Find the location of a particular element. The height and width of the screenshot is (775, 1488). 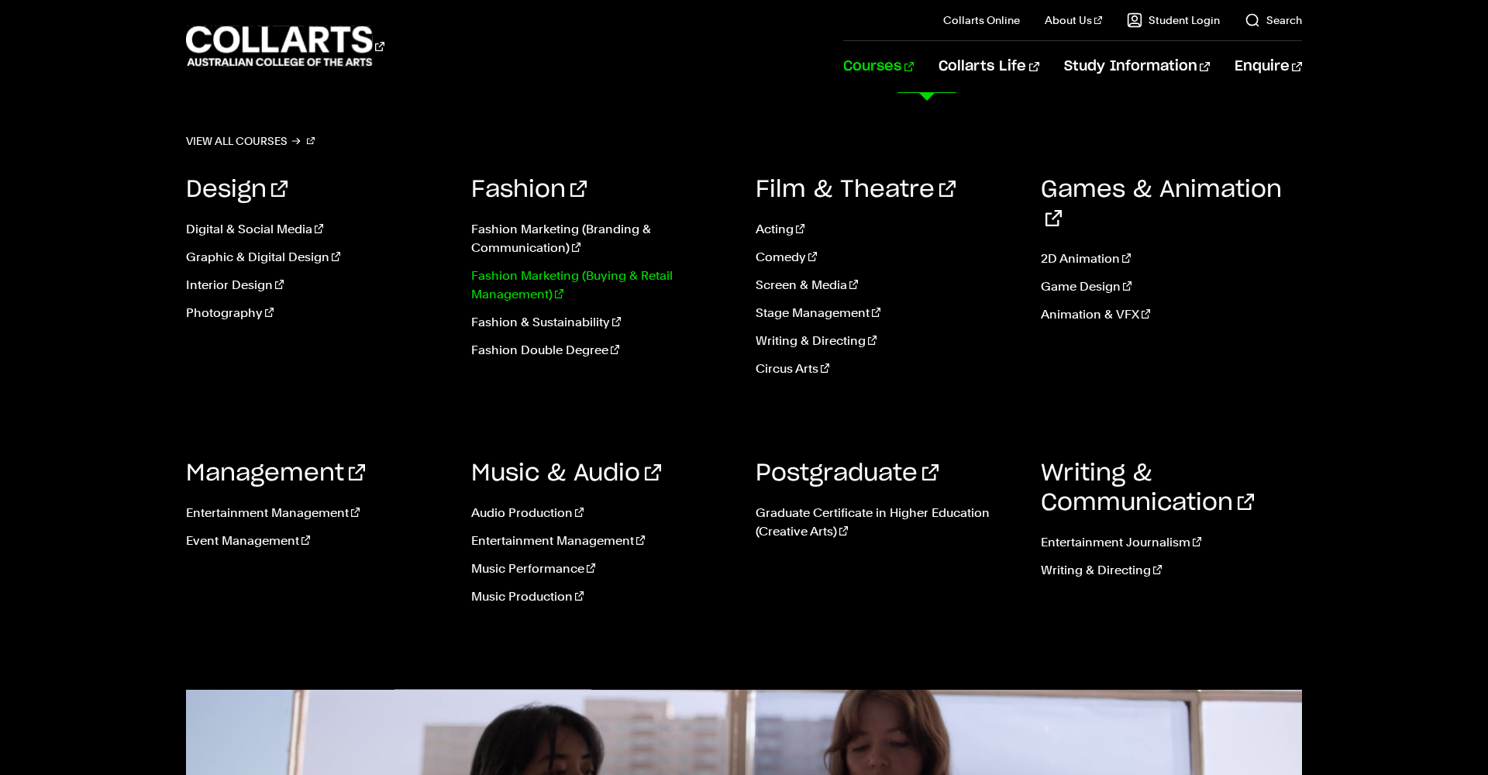

a: Enquire is located at coordinates (1268, 67).